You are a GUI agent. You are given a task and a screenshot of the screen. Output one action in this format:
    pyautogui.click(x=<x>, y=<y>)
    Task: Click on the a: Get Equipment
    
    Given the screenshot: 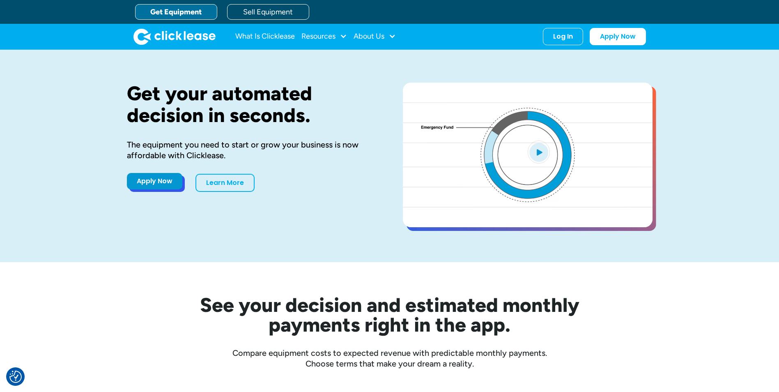 What is the action you would take?
    pyautogui.click(x=176, y=12)
    